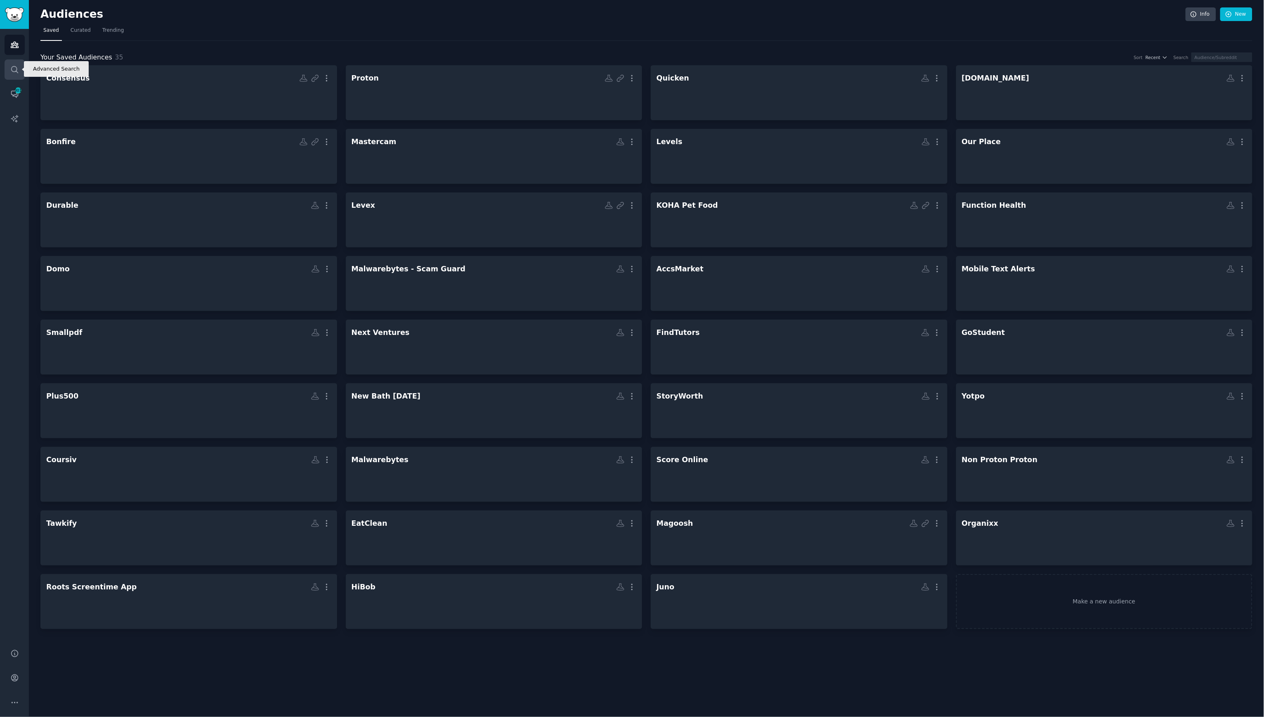 The height and width of the screenshot is (717, 1264). What do you see at coordinates (1105, 283) in the screenshot?
I see `a: Mobile Text Alerts` at bounding box center [1105, 283].